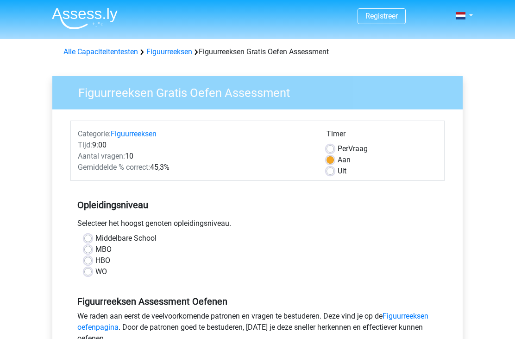 Image resolution: width=515 pixels, height=339 pixels. Describe the element at coordinates (103, 249) in the screenshot. I see `label: MBO` at that location.